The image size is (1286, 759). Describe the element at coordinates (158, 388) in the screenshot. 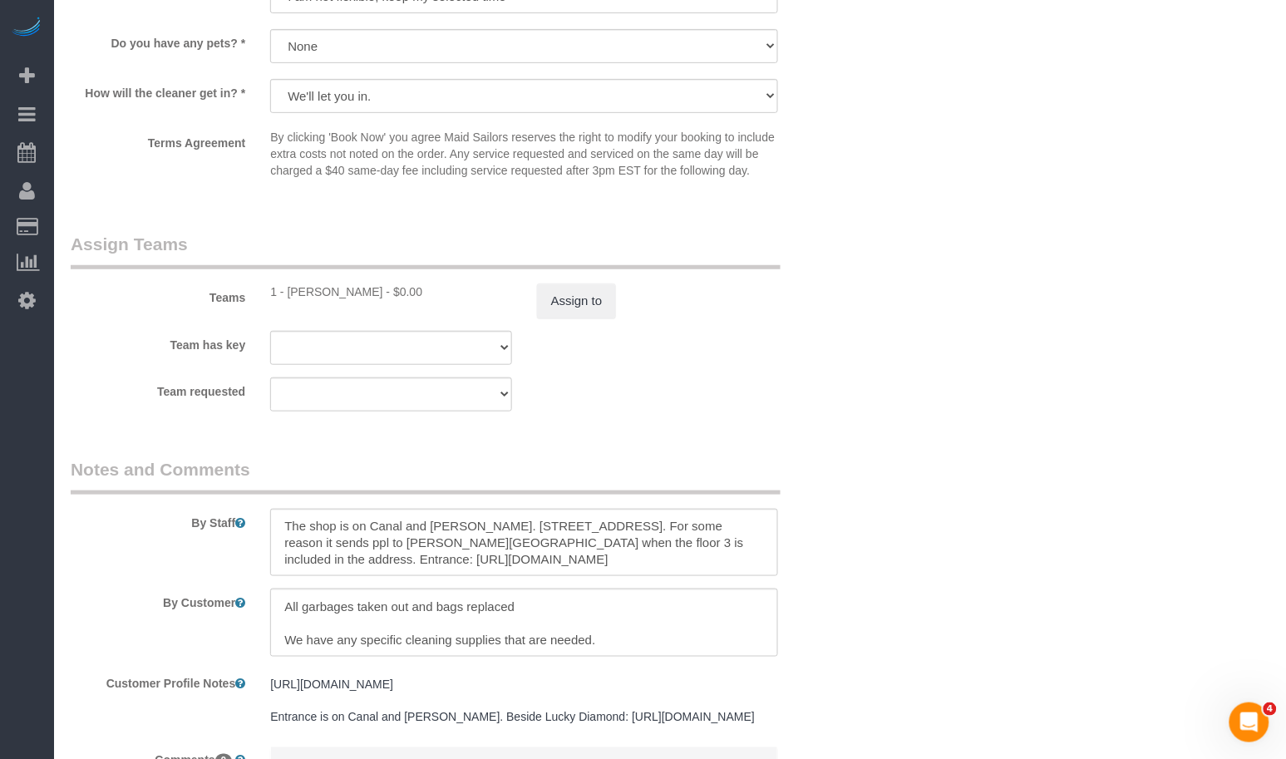

I see `label: Team requested` at that location.